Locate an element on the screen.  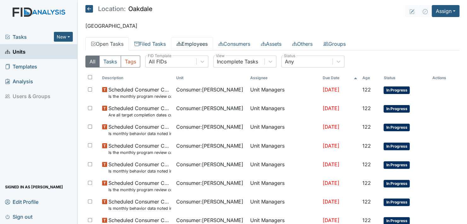
div: All FIDs is located at coordinates (158, 61).